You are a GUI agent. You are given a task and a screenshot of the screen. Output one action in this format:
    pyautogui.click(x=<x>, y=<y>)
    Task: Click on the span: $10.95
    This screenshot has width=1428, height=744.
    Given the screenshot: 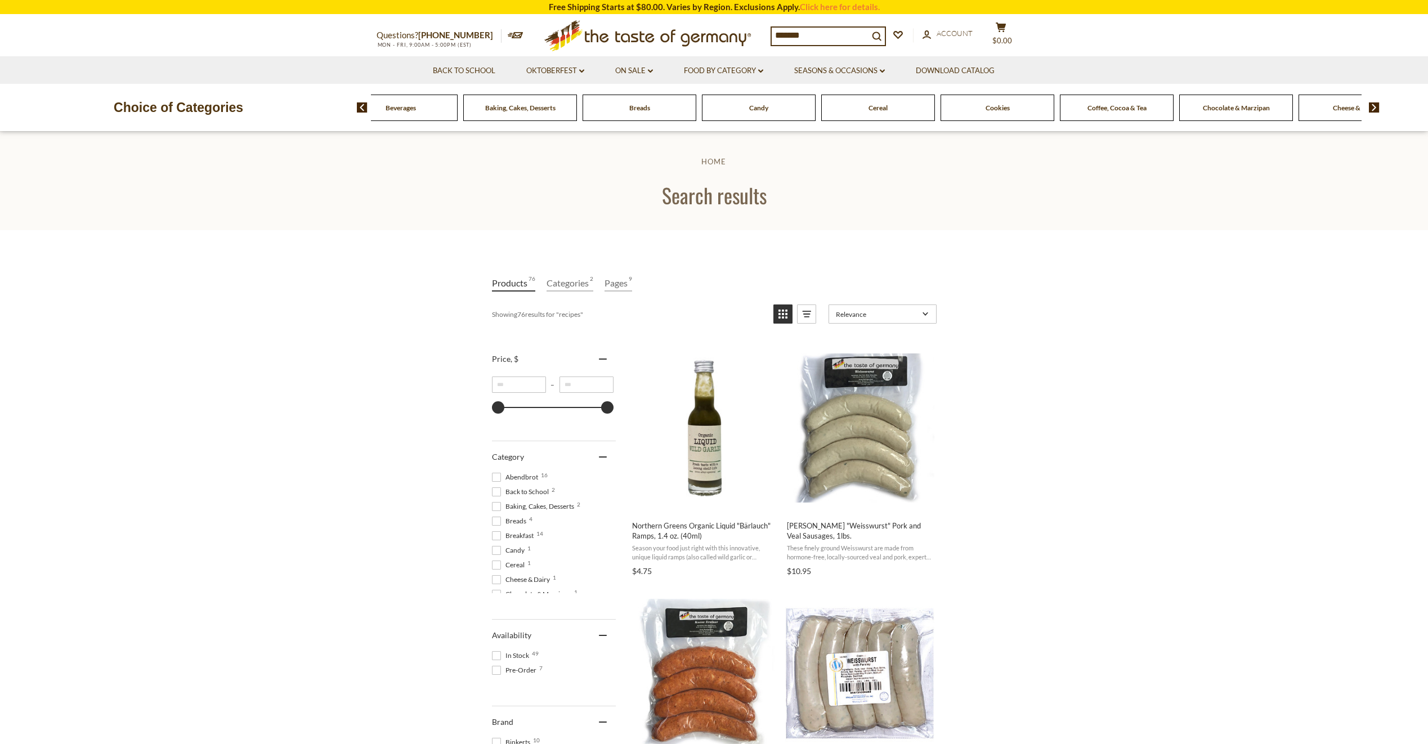 What is the action you would take?
    pyautogui.click(x=799, y=571)
    